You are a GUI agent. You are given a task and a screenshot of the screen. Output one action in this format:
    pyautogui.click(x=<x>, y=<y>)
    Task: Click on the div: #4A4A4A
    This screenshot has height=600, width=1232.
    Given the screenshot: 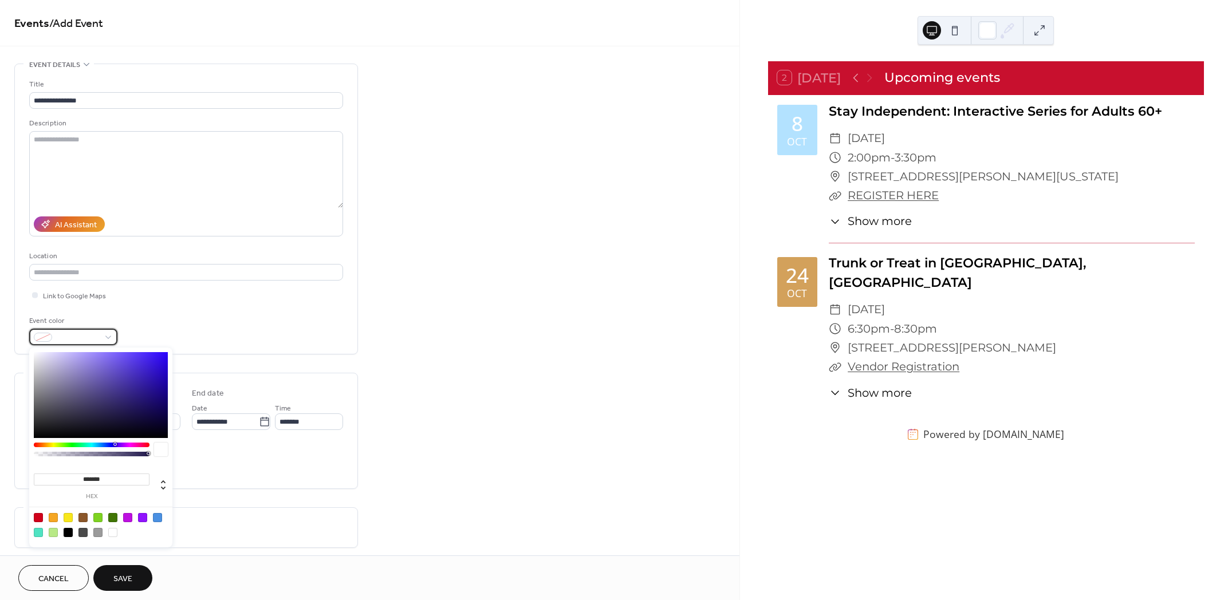 What is the action you would take?
    pyautogui.click(x=83, y=532)
    